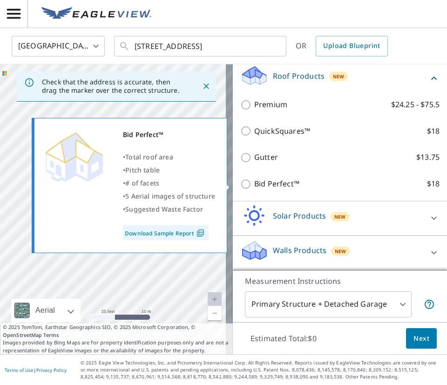 This screenshot has width=447, height=385. Describe the element at coordinates (299, 76) in the screenshot. I see `p: Roof Products` at that location.